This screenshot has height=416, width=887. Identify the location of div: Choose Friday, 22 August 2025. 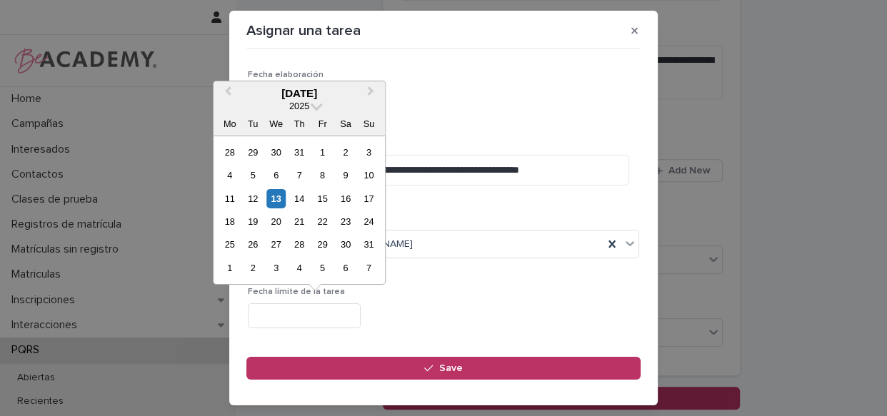
(322, 221).